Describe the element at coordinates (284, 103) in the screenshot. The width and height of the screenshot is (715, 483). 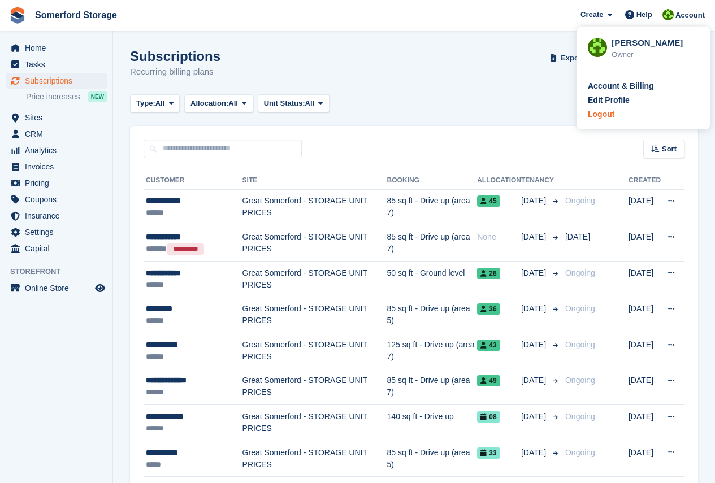
I see `span: Unit Status:` at that location.